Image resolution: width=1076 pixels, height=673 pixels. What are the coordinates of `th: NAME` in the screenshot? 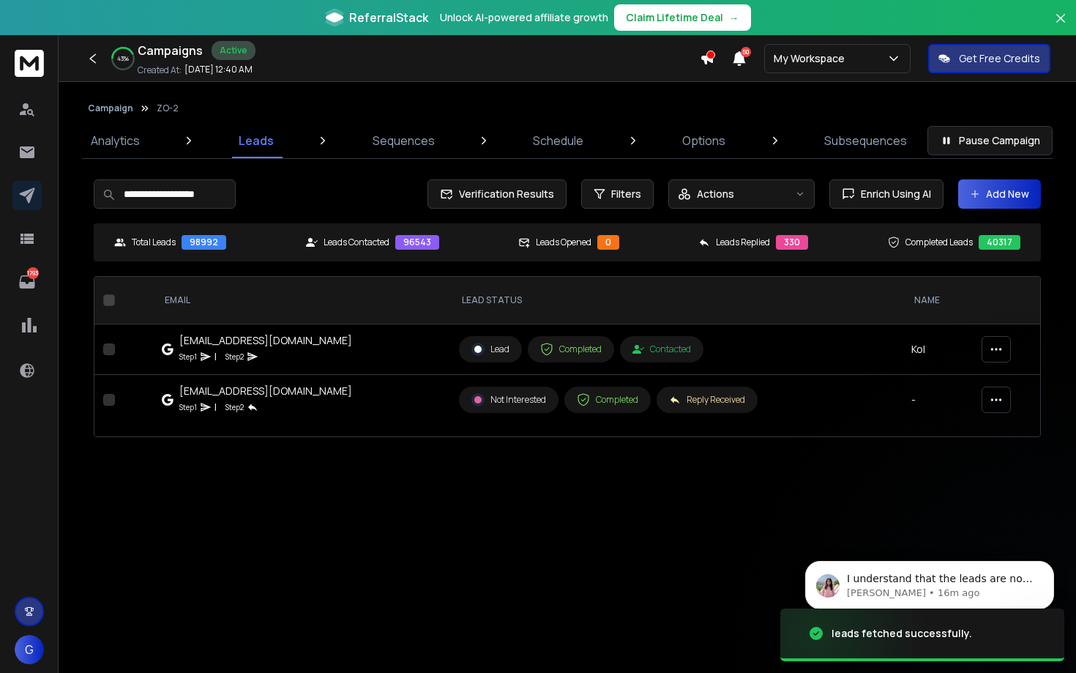 It's located at (938, 300).